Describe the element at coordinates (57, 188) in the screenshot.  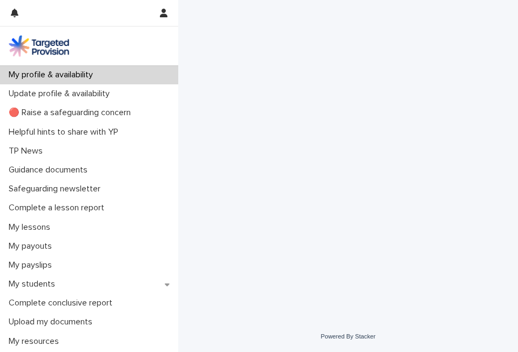
I see `p: Safeguarding newsletter` at that location.